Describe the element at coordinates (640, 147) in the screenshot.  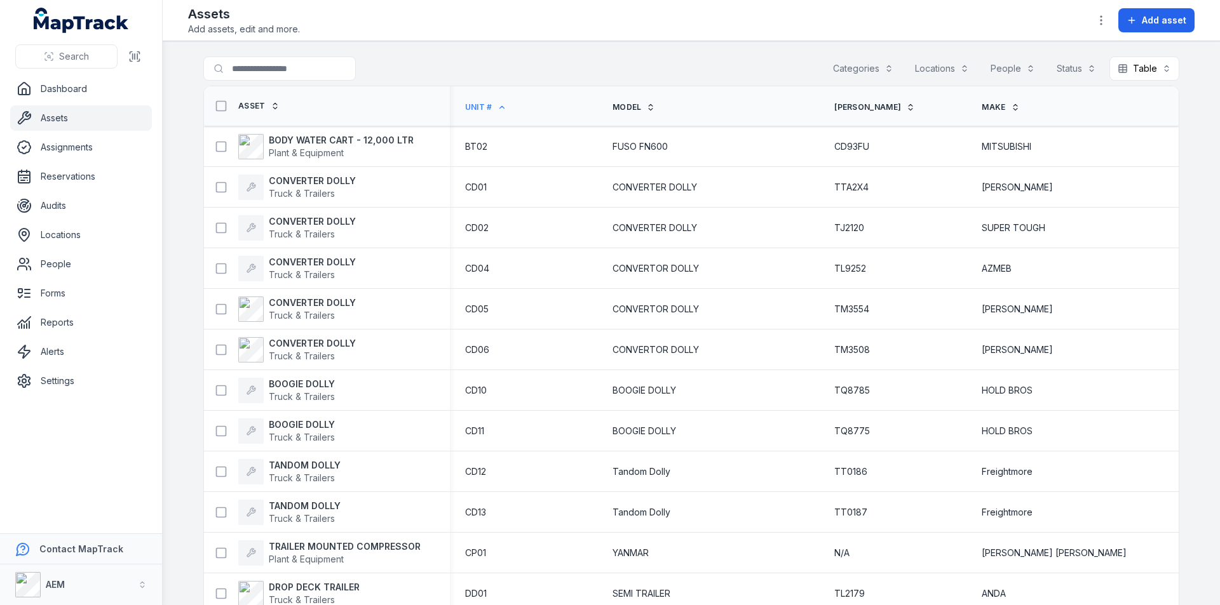
I see `span: FUSO FN600` at that location.